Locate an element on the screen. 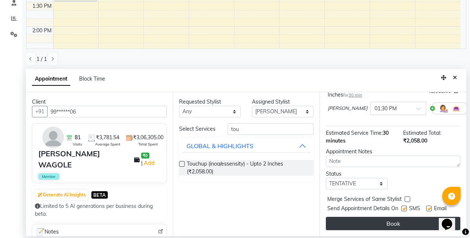 The height and width of the screenshot is (238, 470). span: Send Appointment Details On is located at coordinates (362, 209).